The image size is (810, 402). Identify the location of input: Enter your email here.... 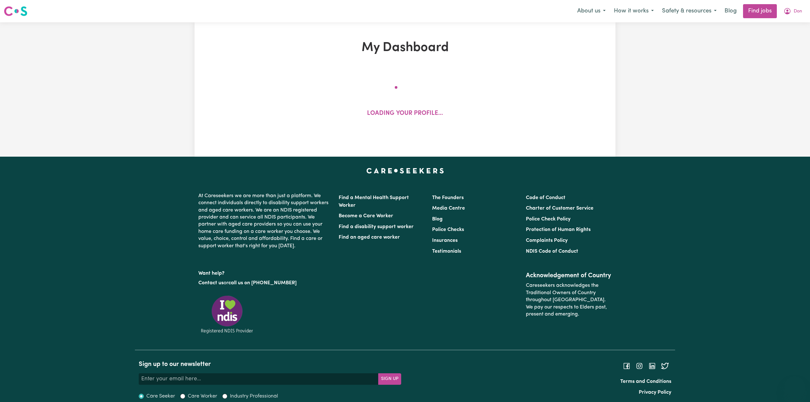
(259, 379).